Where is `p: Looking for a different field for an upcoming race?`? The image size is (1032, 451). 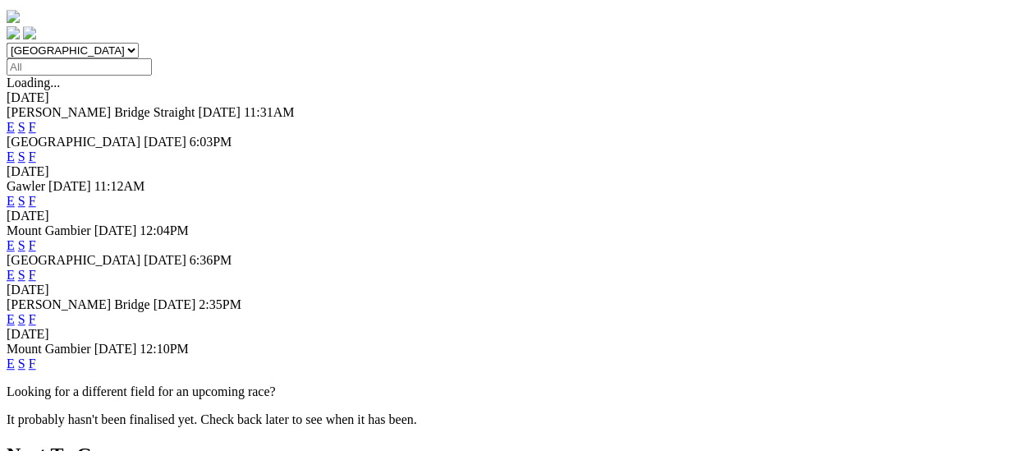
p: Looking for a different field for an upcoming race? is located at coordinates (516, 392).